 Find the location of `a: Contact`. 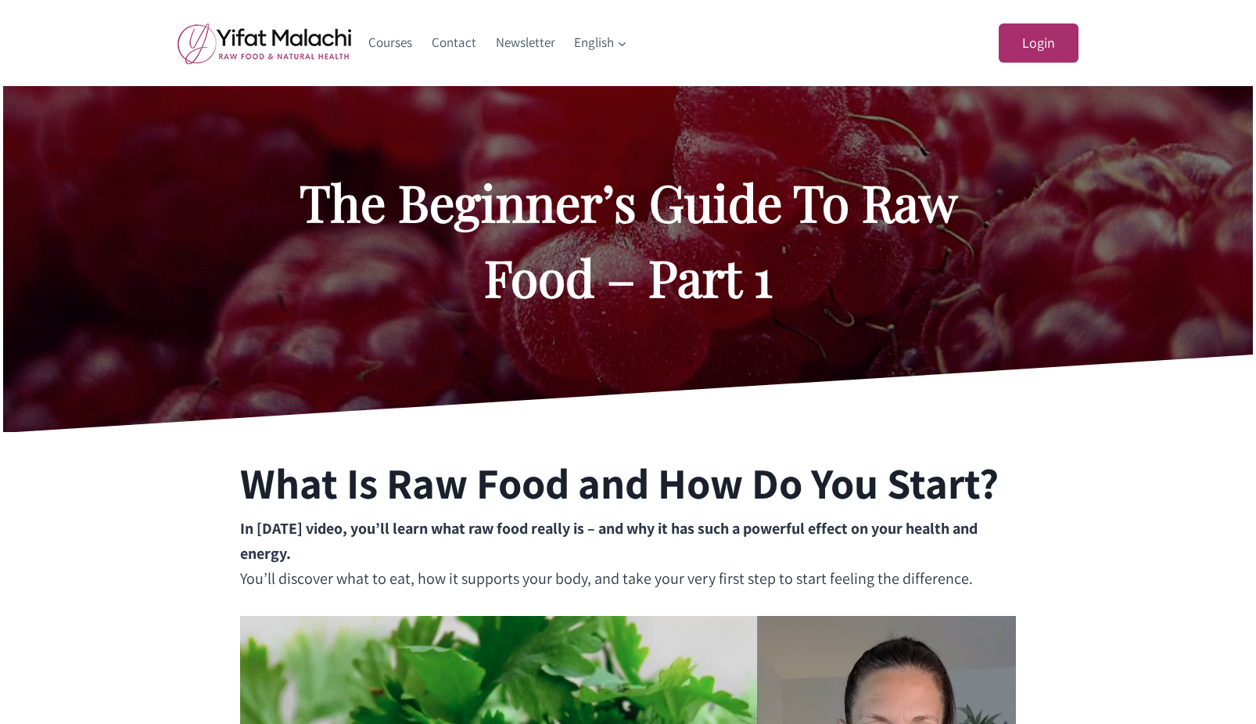

a: Contact is located at coordinates (454, 43).